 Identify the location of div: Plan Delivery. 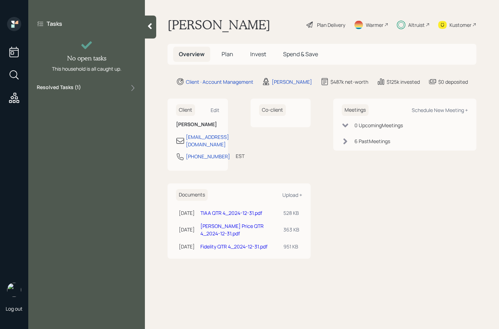
(331, 25).